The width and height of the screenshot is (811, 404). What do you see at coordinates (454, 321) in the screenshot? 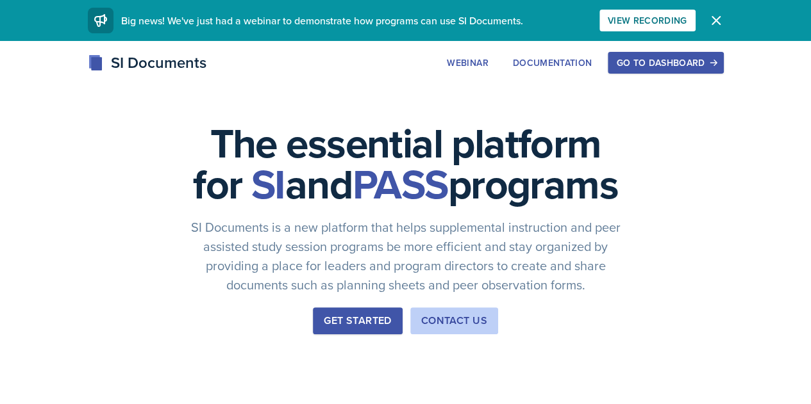
I see `button: Contact Us` at bounding box center [454, 321].